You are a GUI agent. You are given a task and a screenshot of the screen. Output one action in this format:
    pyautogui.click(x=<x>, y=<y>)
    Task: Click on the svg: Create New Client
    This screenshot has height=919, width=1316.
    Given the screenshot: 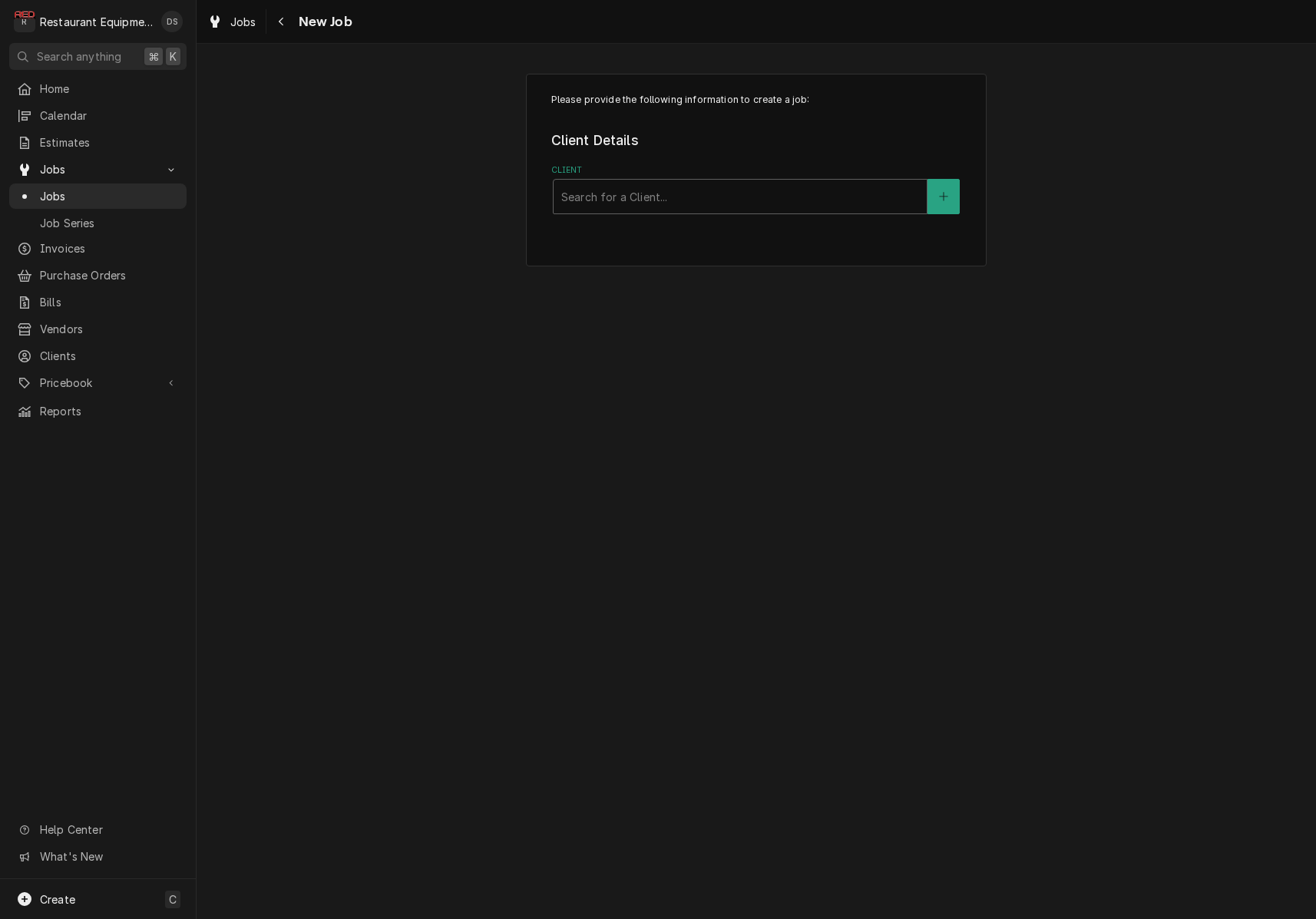 What is the action you would take?
    pyautogui.click(x=944, y=197)
    